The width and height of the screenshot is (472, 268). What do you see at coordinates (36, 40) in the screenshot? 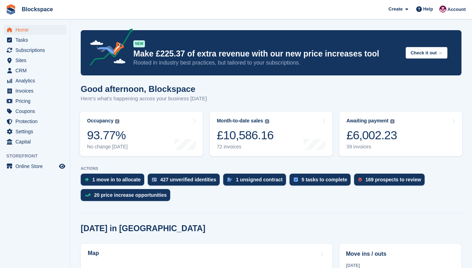
I see `span: Tasks` at bounding box center [36, 40].